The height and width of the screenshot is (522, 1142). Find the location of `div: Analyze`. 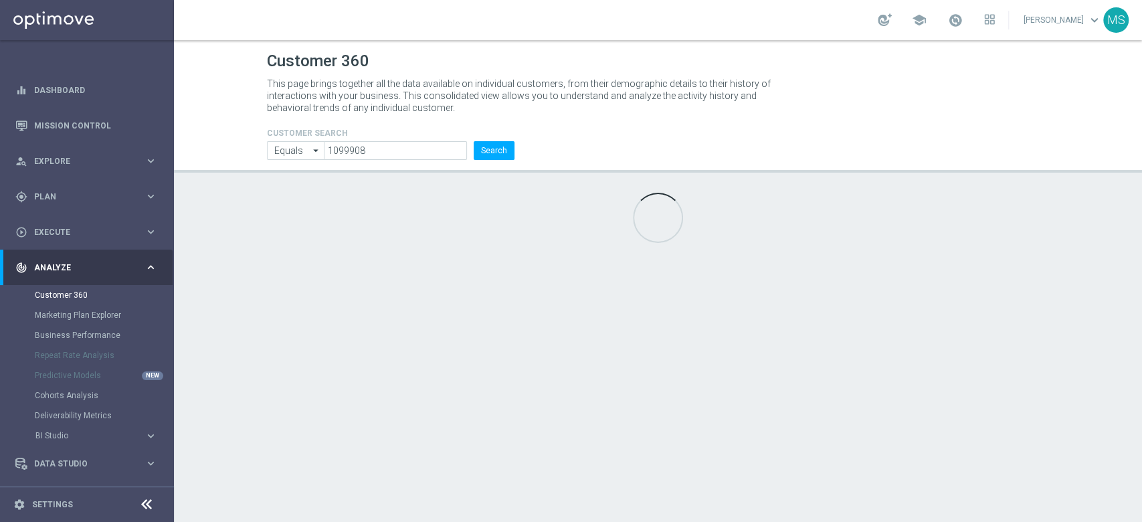

div: Analyze is located at coordinates (80, 268).